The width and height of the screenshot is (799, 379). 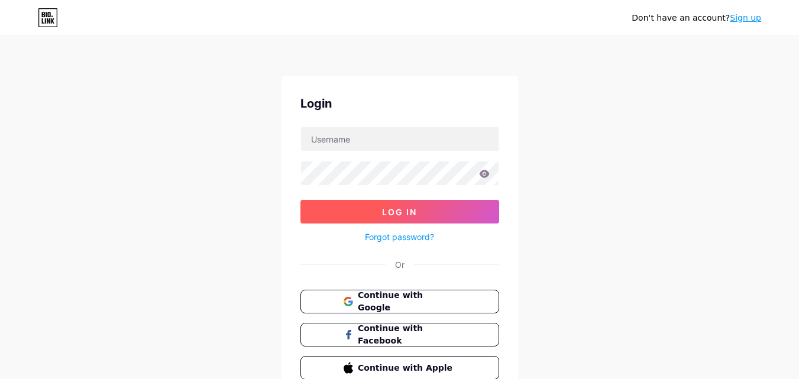 I want to click on div: Login, so click(x=400, y=104).